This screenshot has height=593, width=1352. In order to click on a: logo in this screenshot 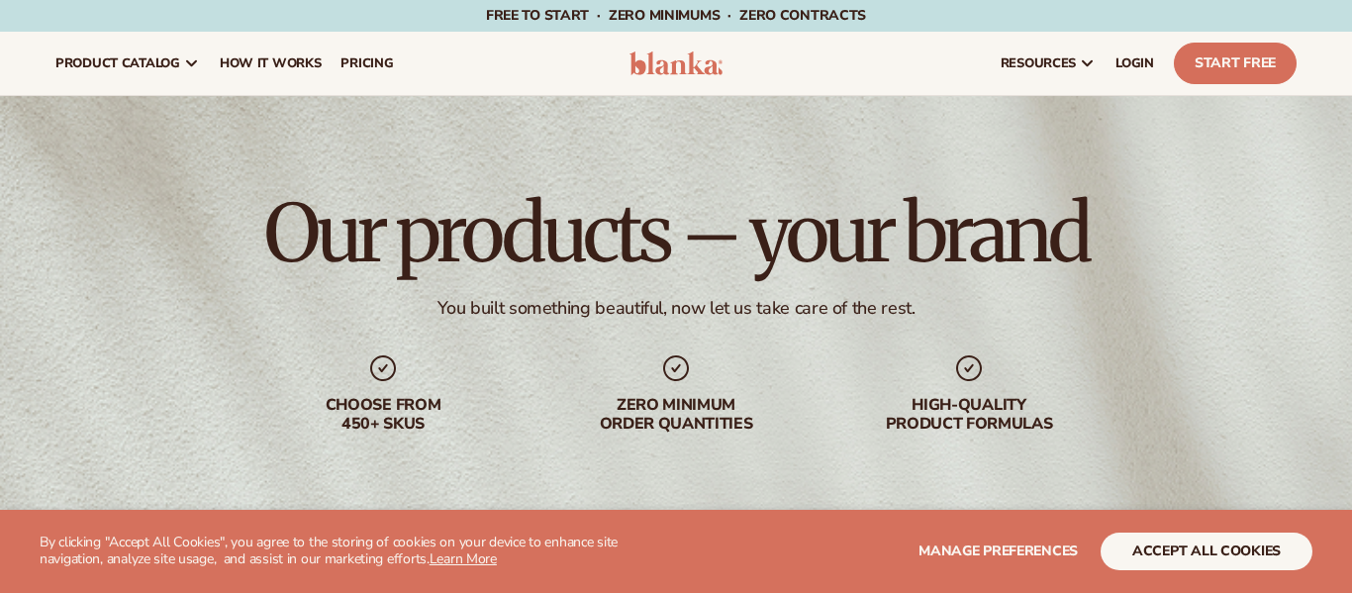, I will do `click(676, 63)`.